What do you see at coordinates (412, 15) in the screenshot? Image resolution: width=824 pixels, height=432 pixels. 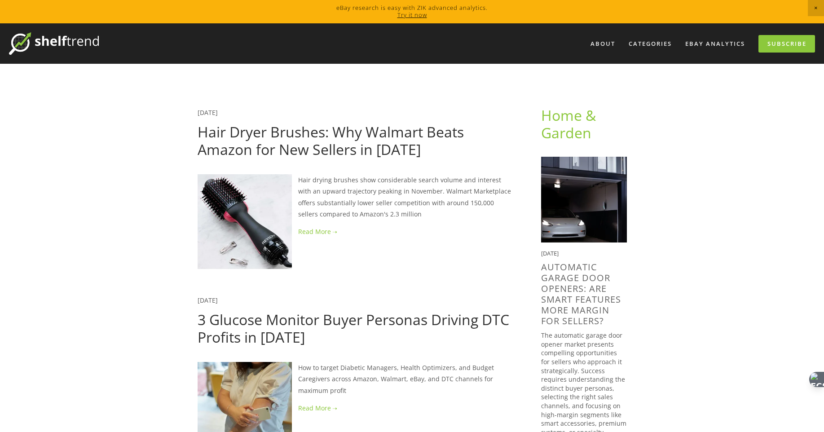 I see `a: Try it now` at bounding box center [412, 15].